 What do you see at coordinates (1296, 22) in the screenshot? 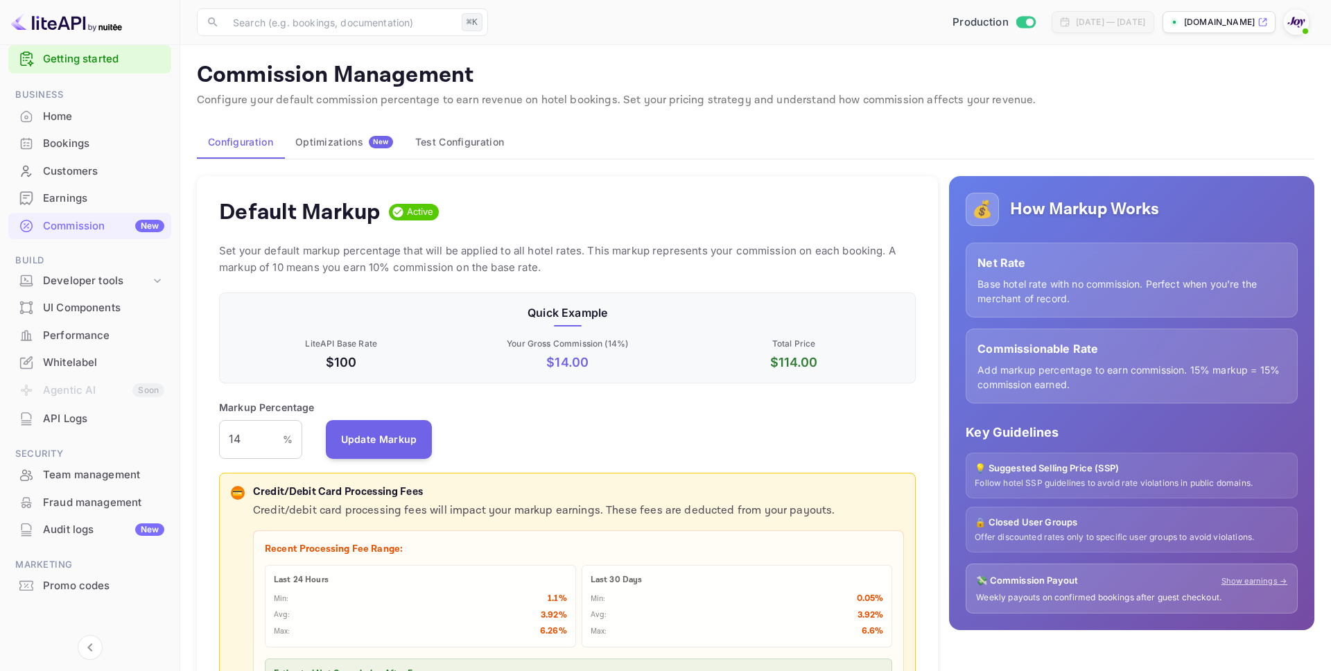
I see `img: With Joy` at bounding box center [1296, 22].